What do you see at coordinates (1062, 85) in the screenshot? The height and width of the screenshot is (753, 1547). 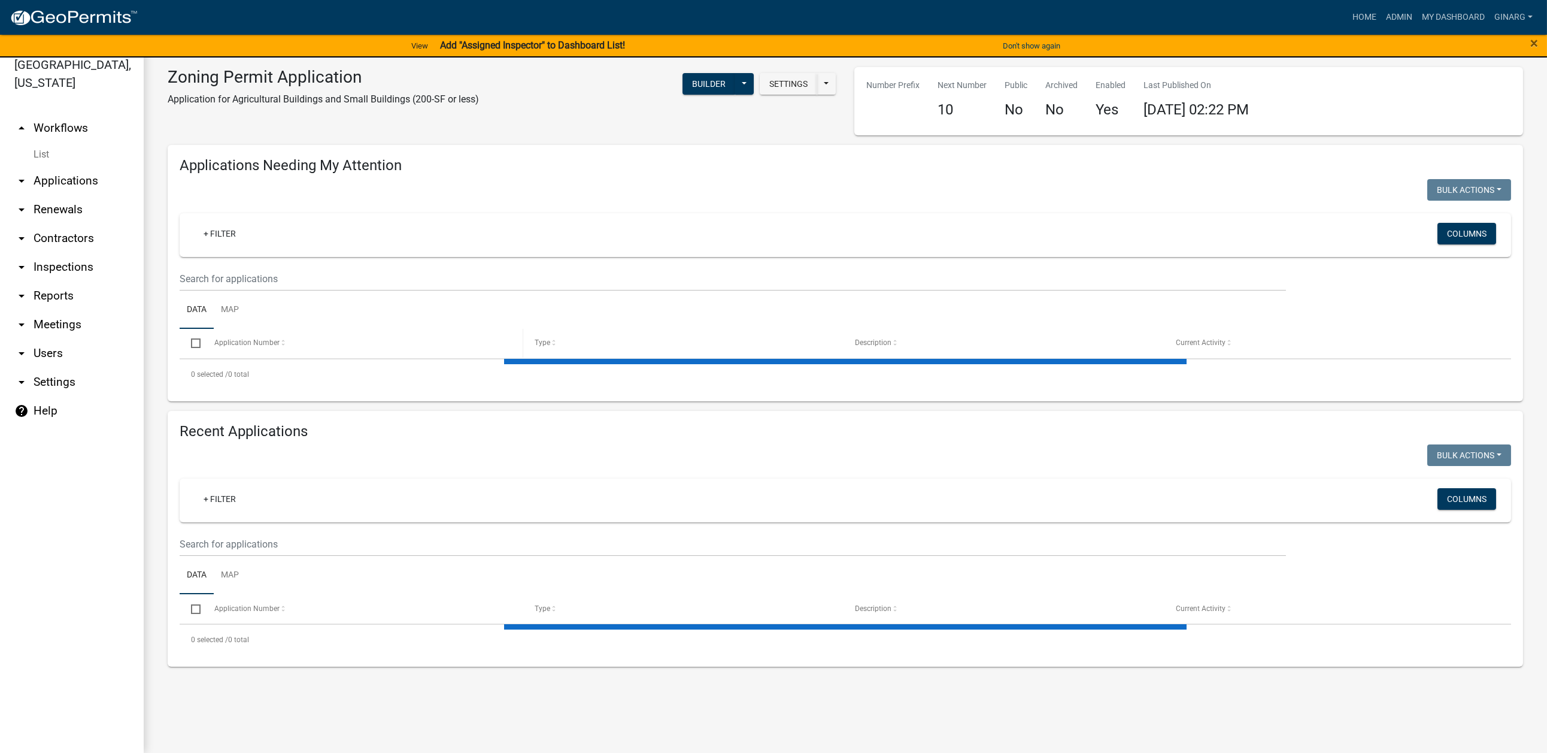 I see `p: Archived` at bounding box center [1062, 85].